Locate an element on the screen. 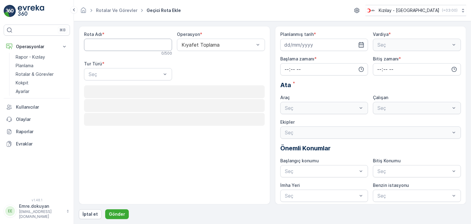 This screenshot has height=224, width=471. label: Başlama zamanı is located at coordinates (297, 59).